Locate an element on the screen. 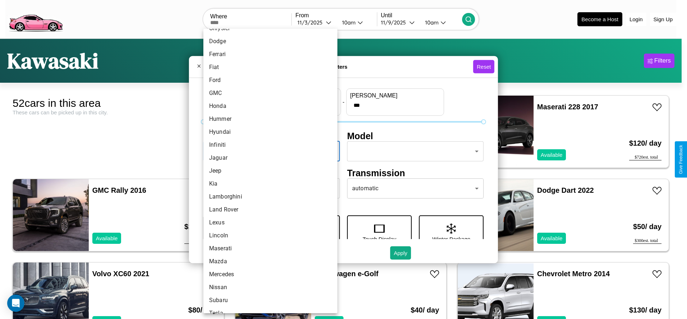 The width and height of the screenshot is (687, 319). li: Jeep is located at coordinates (270, 171).